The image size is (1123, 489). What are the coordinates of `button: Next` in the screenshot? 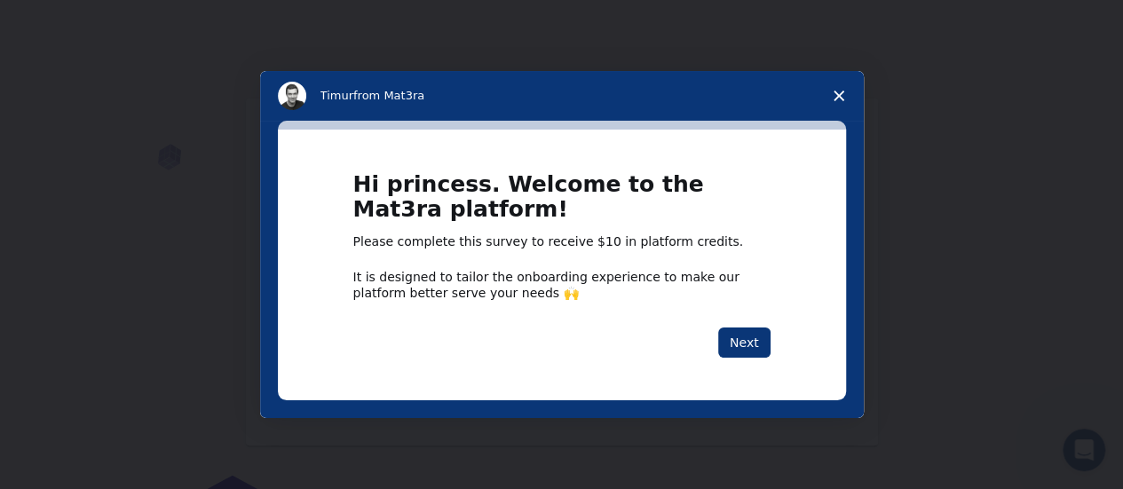 It's located at (744, 343).